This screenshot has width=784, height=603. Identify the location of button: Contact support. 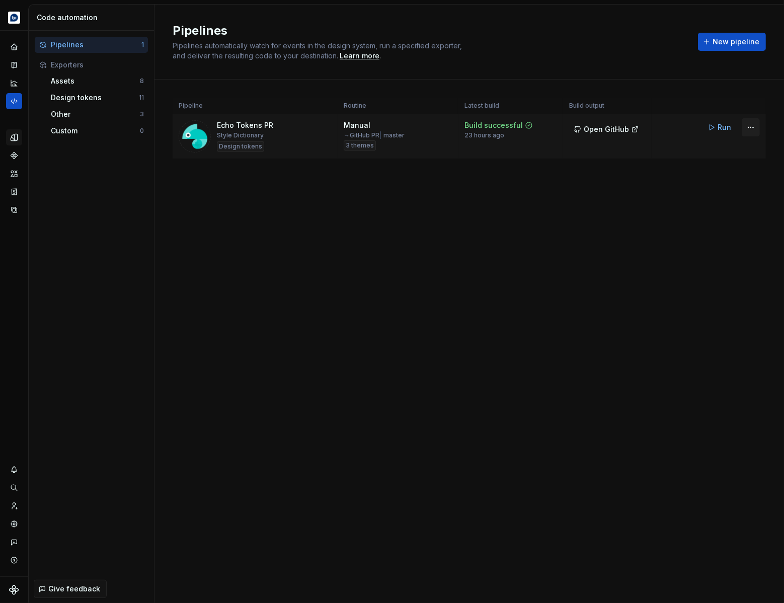
(14, 542).